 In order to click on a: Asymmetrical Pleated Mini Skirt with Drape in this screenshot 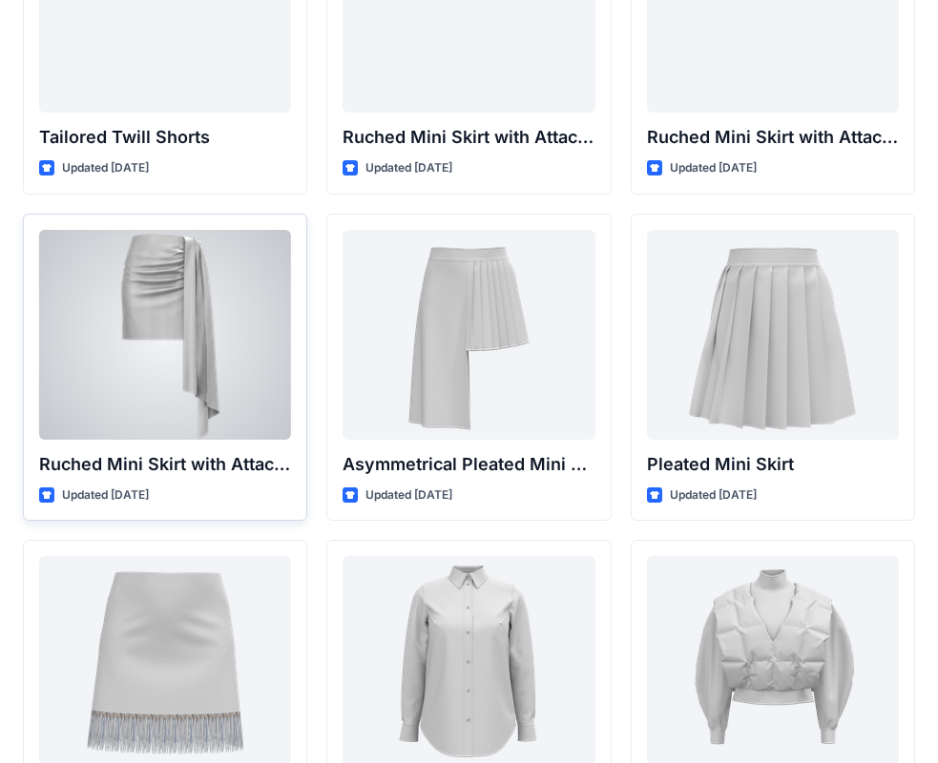, I will do `click(469, 335)`.